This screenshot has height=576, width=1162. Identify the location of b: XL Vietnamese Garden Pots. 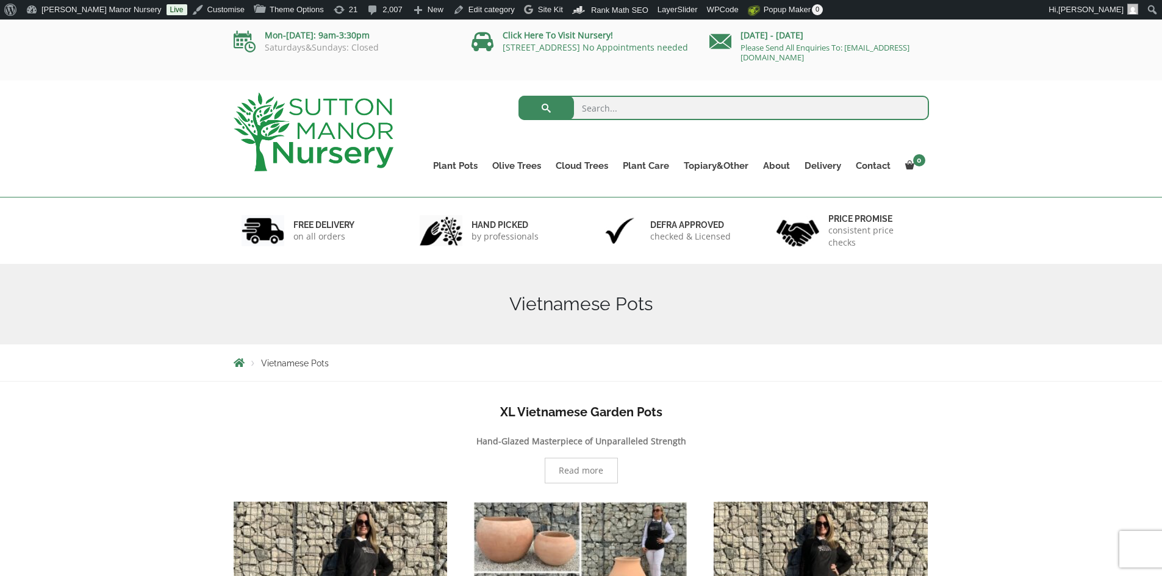
(581, 412).